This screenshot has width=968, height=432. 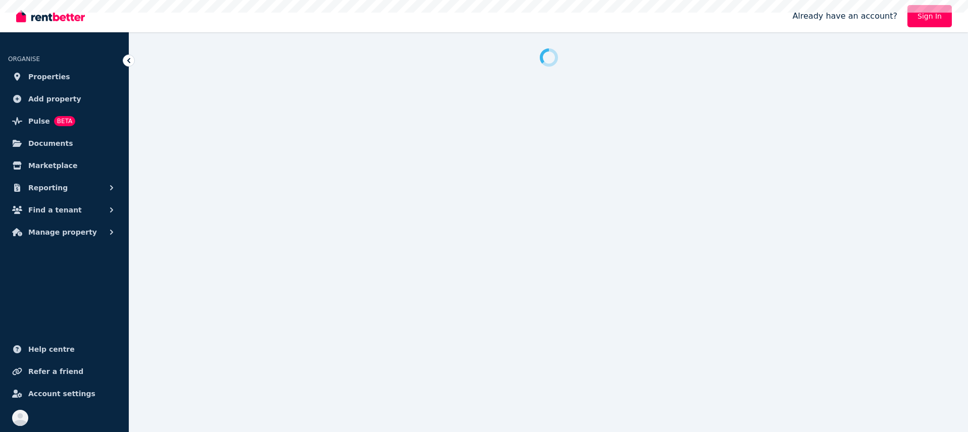 I want to click on span: Marketplace, so click(x=53, y=166).